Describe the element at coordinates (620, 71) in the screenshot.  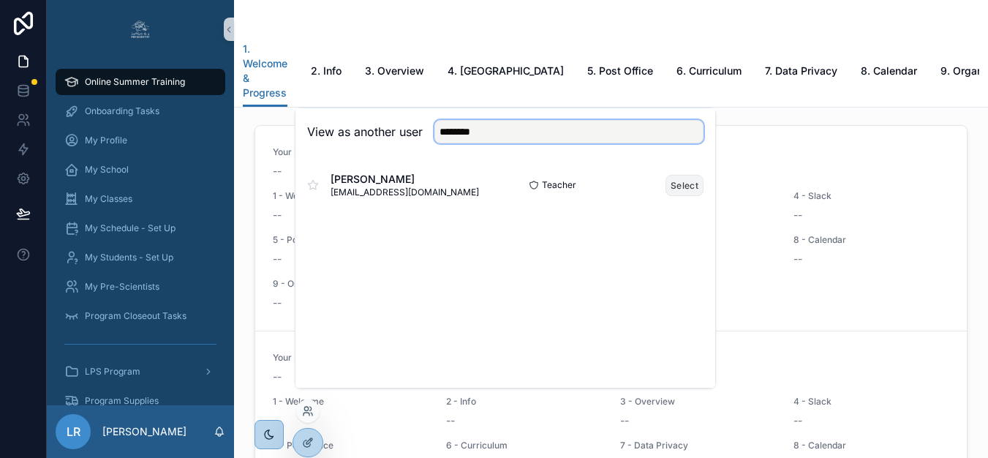
I see `span: 5. Post Office` at that location.